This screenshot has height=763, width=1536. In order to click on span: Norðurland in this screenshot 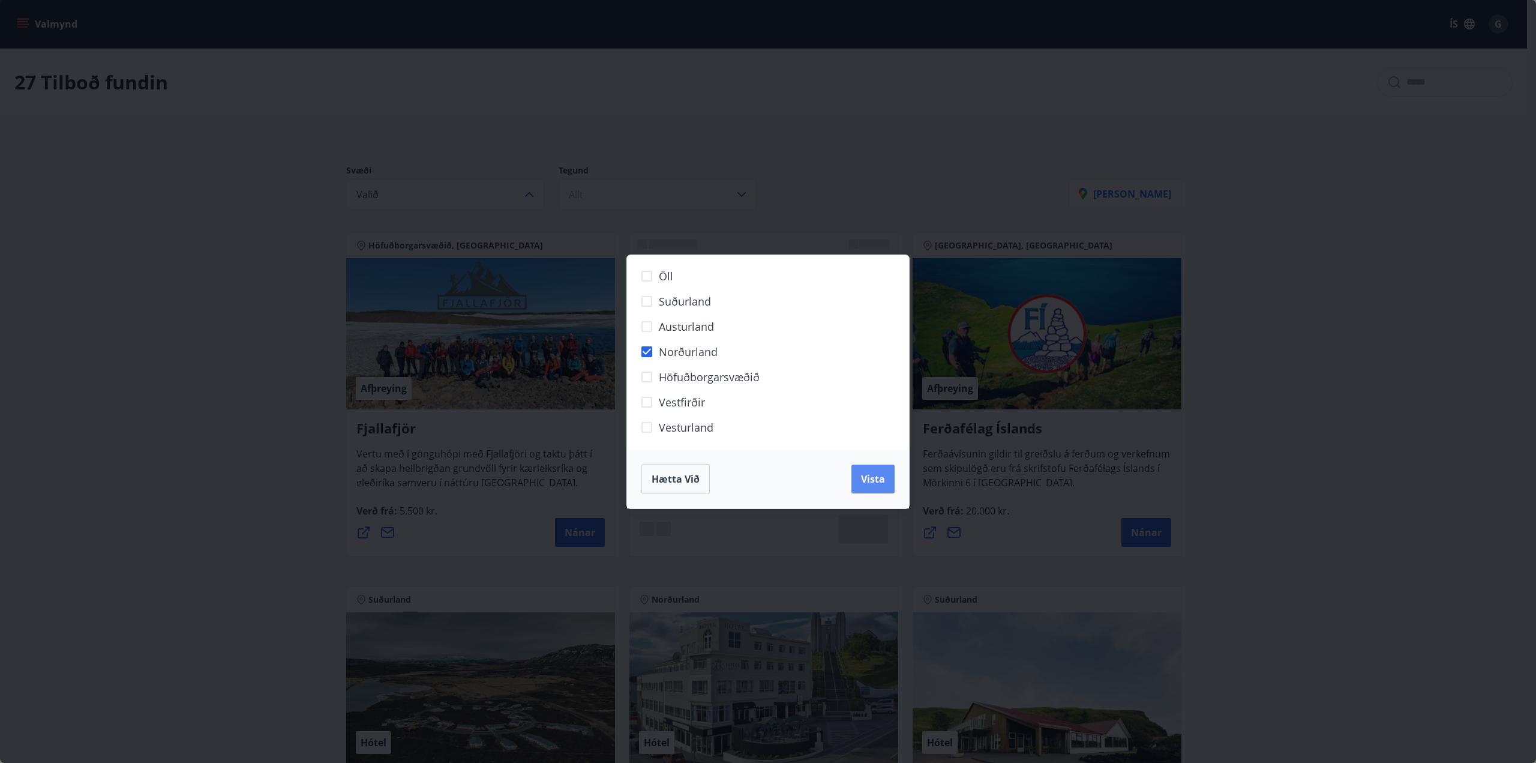, I will do `click(688, 352)`.